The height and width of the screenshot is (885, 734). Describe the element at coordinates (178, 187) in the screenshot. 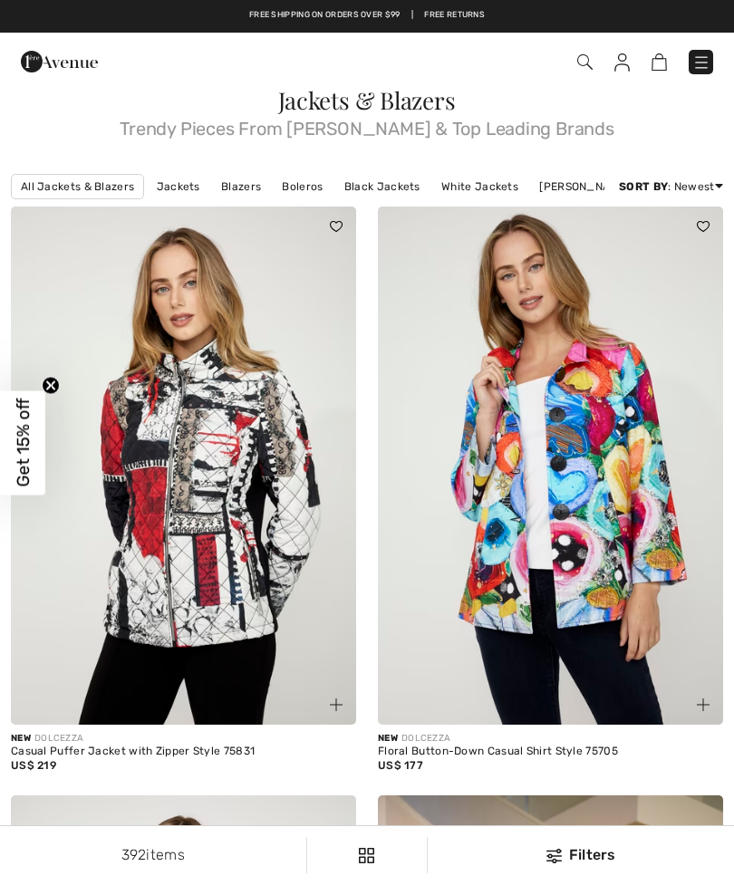

I see `a: Jackets` at that location.